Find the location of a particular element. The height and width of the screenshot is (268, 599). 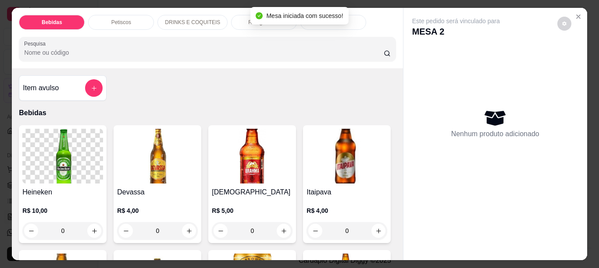

p: Nenhum produto adicionado is located at coordinates (495, 134).